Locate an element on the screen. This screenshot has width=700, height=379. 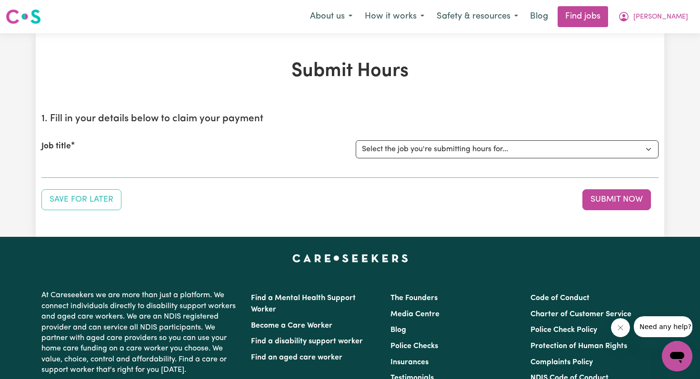
button: About us is located at coordinates (331, 17).